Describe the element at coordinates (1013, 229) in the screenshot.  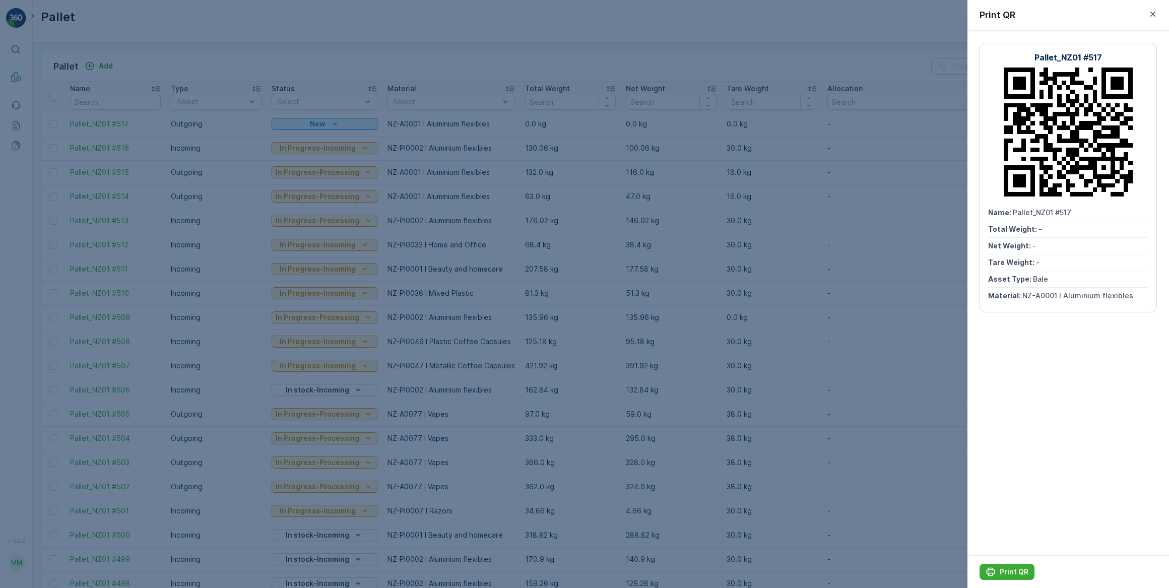
I see `span: Total Weight :` at that location.